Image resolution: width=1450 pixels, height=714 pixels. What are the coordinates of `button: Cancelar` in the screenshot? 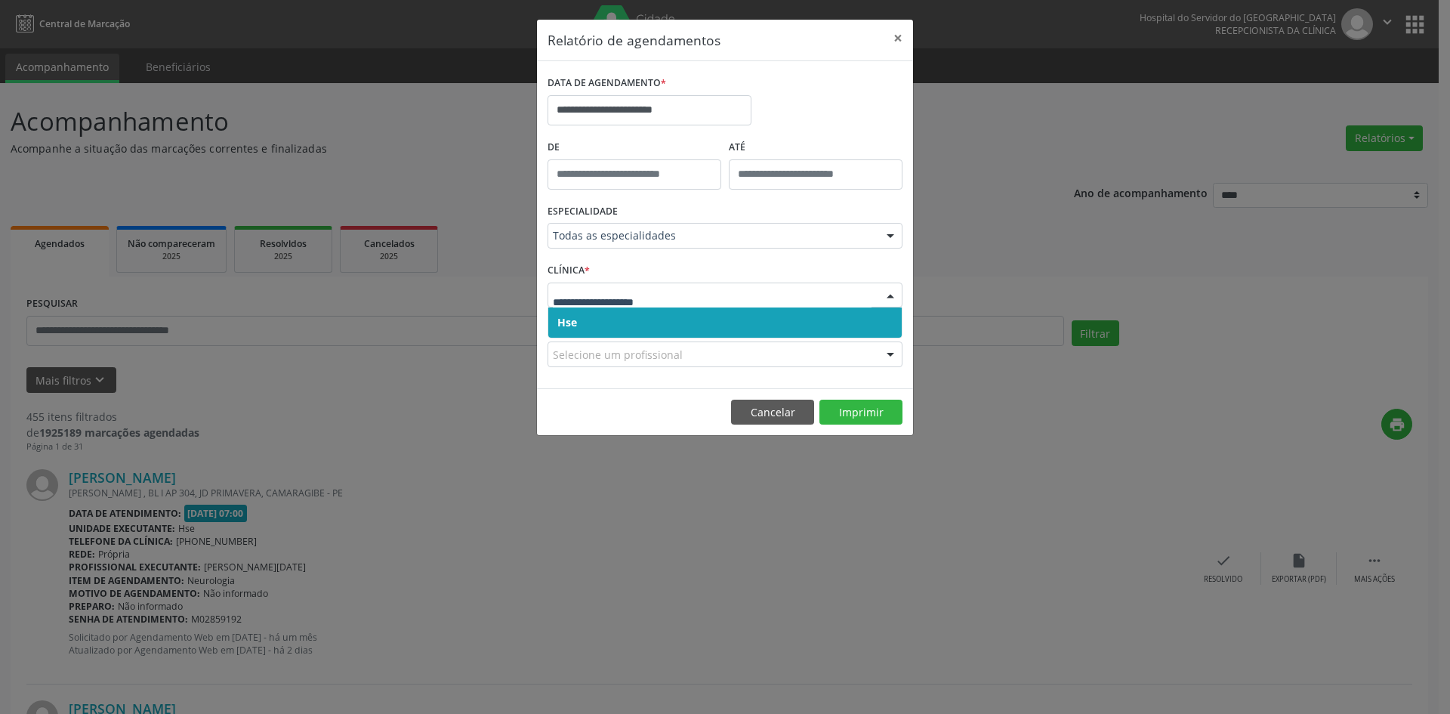 It's located at (773, 412).